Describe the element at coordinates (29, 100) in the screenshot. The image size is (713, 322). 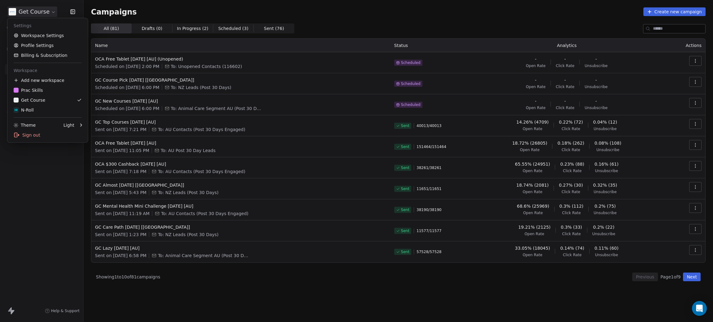
I see `div: Get Course` at that location.